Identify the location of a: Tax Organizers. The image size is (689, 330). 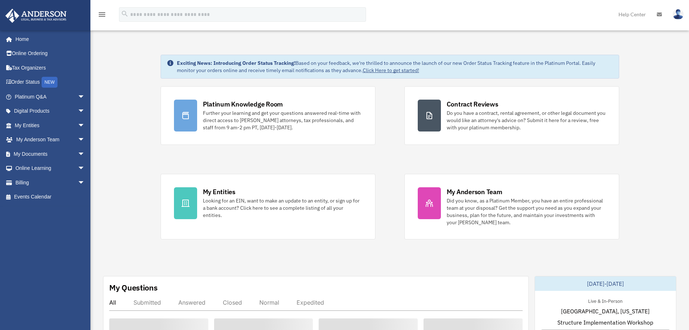
(50, 68).